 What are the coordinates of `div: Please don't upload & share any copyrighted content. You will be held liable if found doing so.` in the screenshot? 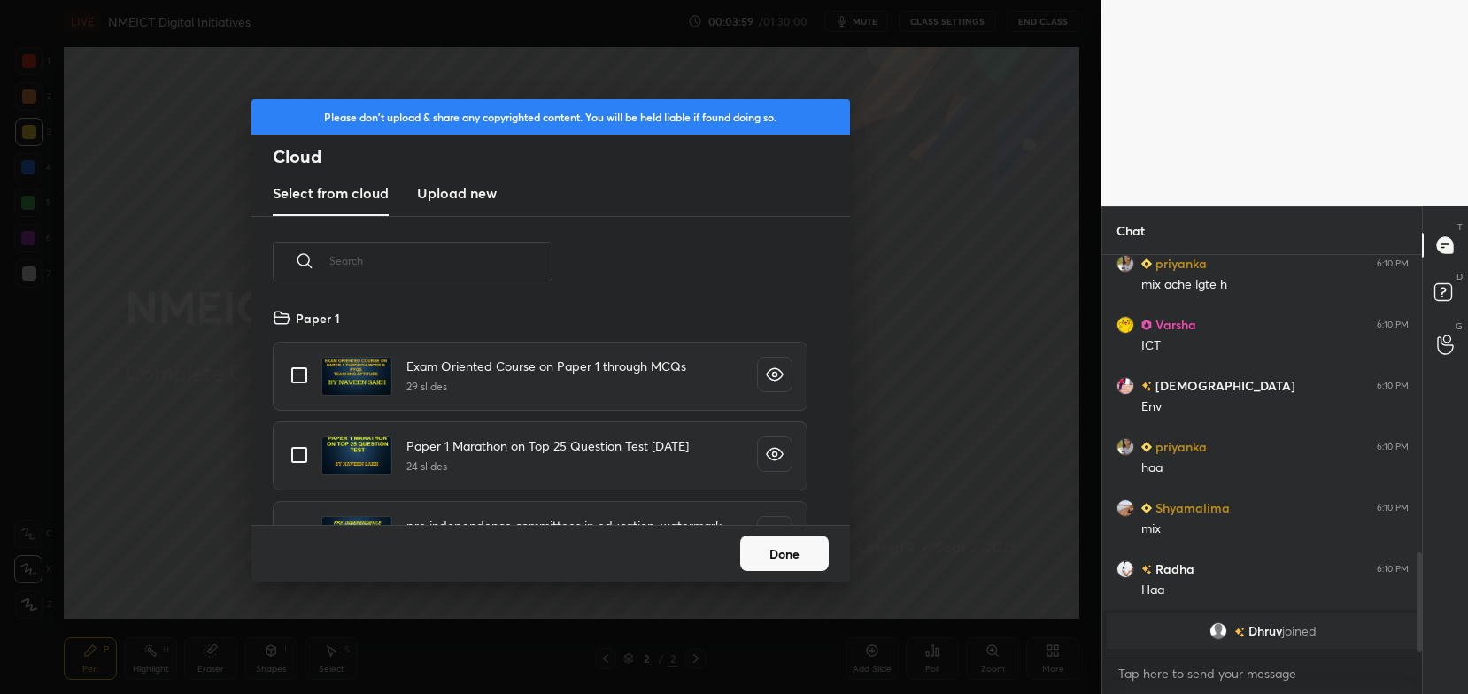 It's located at (551, 117).